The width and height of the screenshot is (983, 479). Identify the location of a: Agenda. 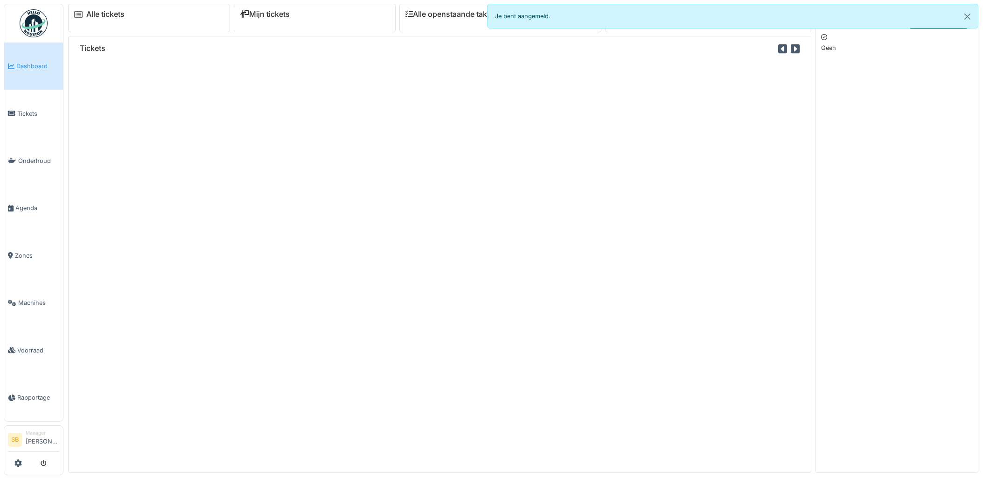
(34, 208).